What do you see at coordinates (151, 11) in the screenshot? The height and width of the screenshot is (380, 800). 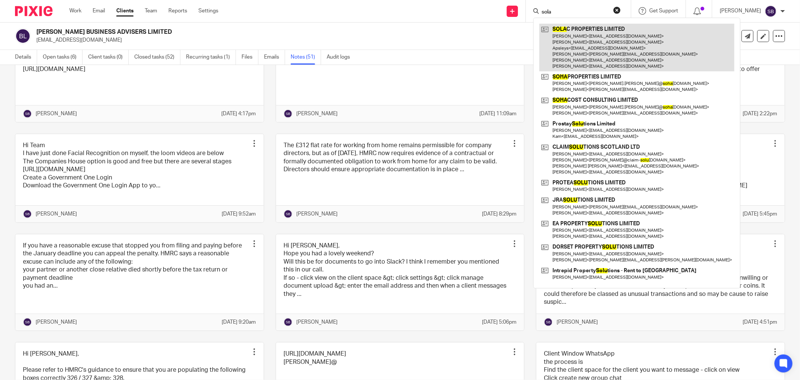 I see `a: Team` at bounding box center [151, 11].